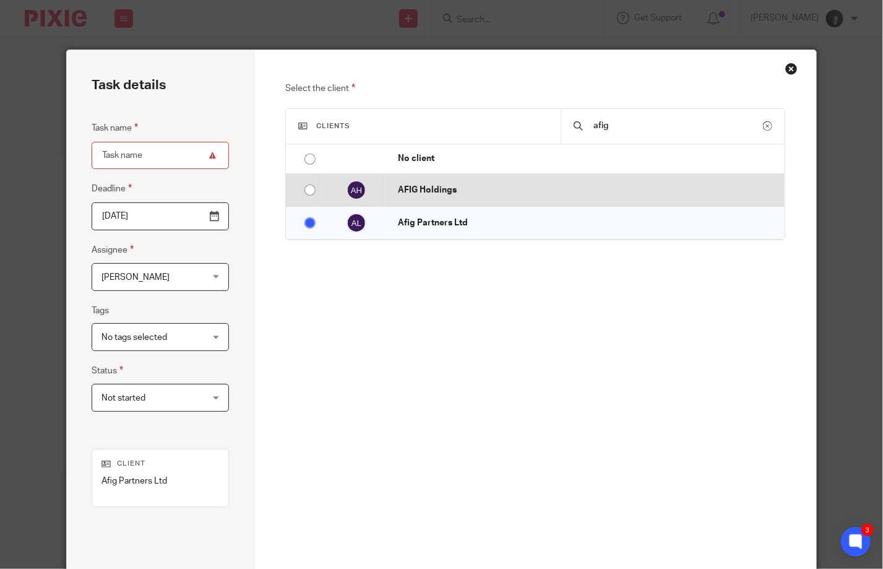 Image resolution: width=883 pixels, height=569 pixels. What do you see at coordinates (535, 88) in the screenshot?
I see `p: Select the client` at bounding box center [535, 88].